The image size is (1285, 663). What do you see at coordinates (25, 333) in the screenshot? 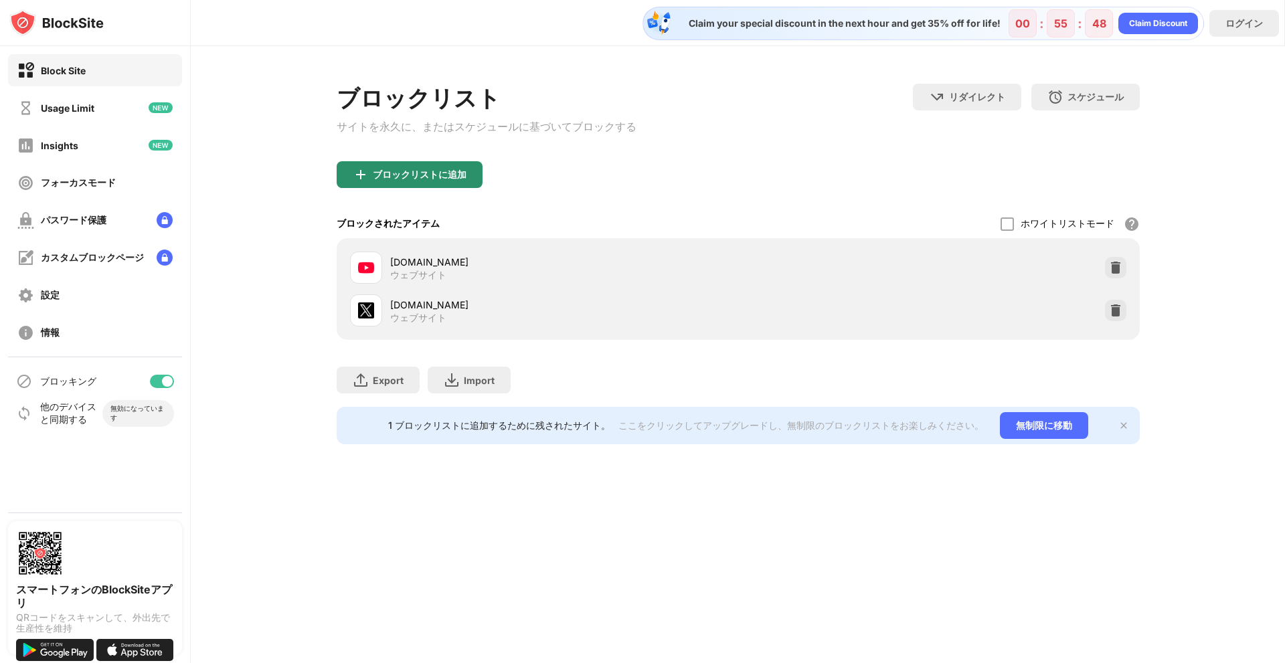
I see `img: about-off.svg` at bounding box center [25, 333].